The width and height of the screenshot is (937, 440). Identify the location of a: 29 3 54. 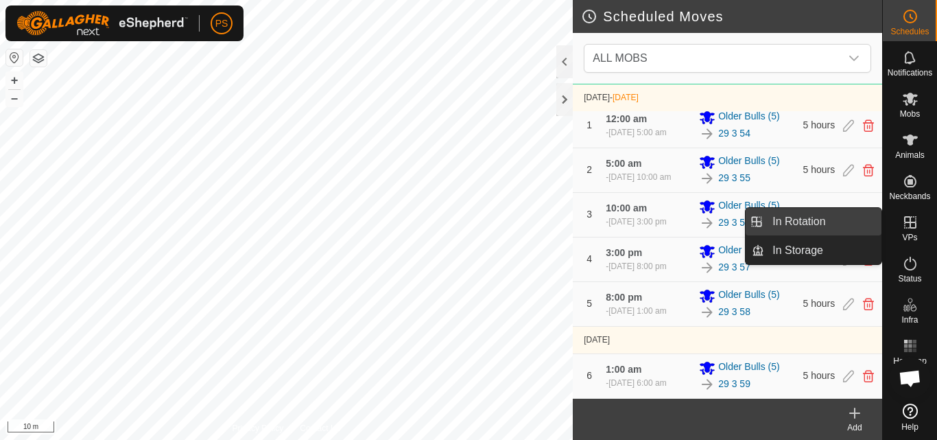
(734, 133).